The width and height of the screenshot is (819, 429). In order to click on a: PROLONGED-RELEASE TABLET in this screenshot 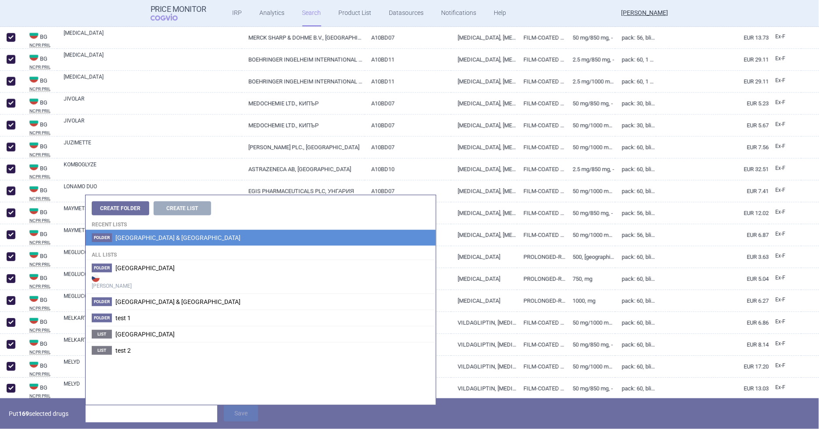, I will do `click(541, 257)`.